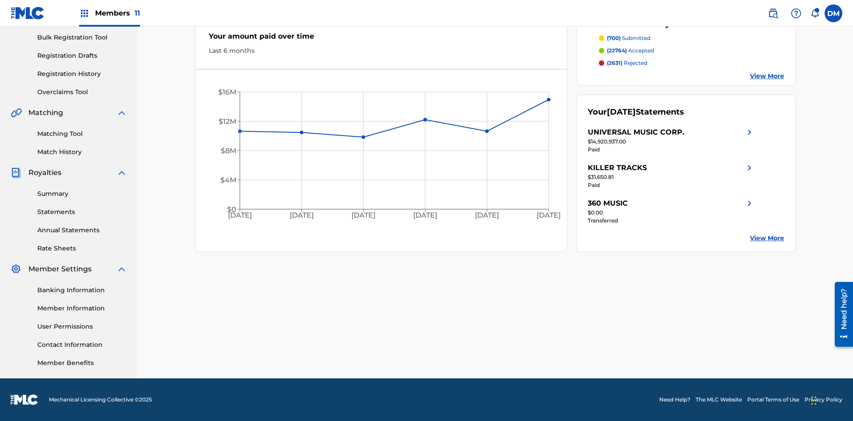  I want to click on div: Need help?, so click(16, 31).